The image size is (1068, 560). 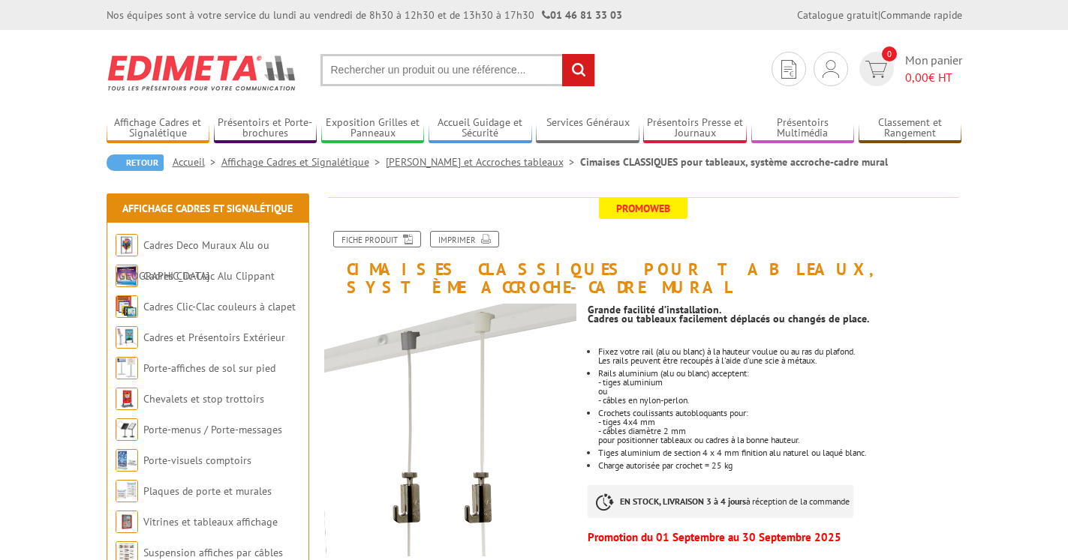 What do you see at coordinates (780, 401) in the screenshot?
I see `p: - câbles en nylon-perlon.` at bounding box center [780, 401].